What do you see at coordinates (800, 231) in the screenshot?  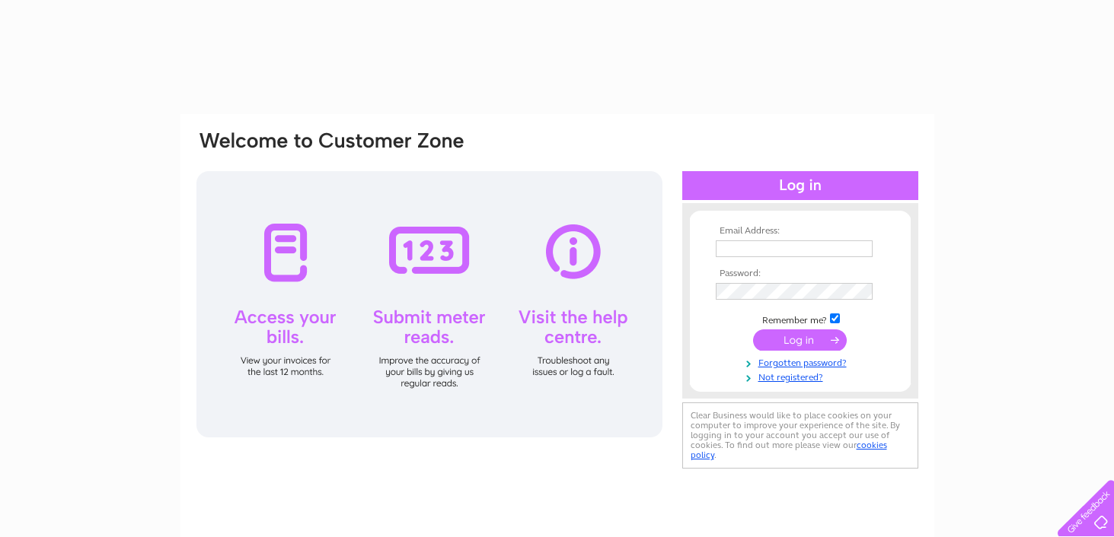 I see `th: Email Address:` at bounding box center [800, 231].